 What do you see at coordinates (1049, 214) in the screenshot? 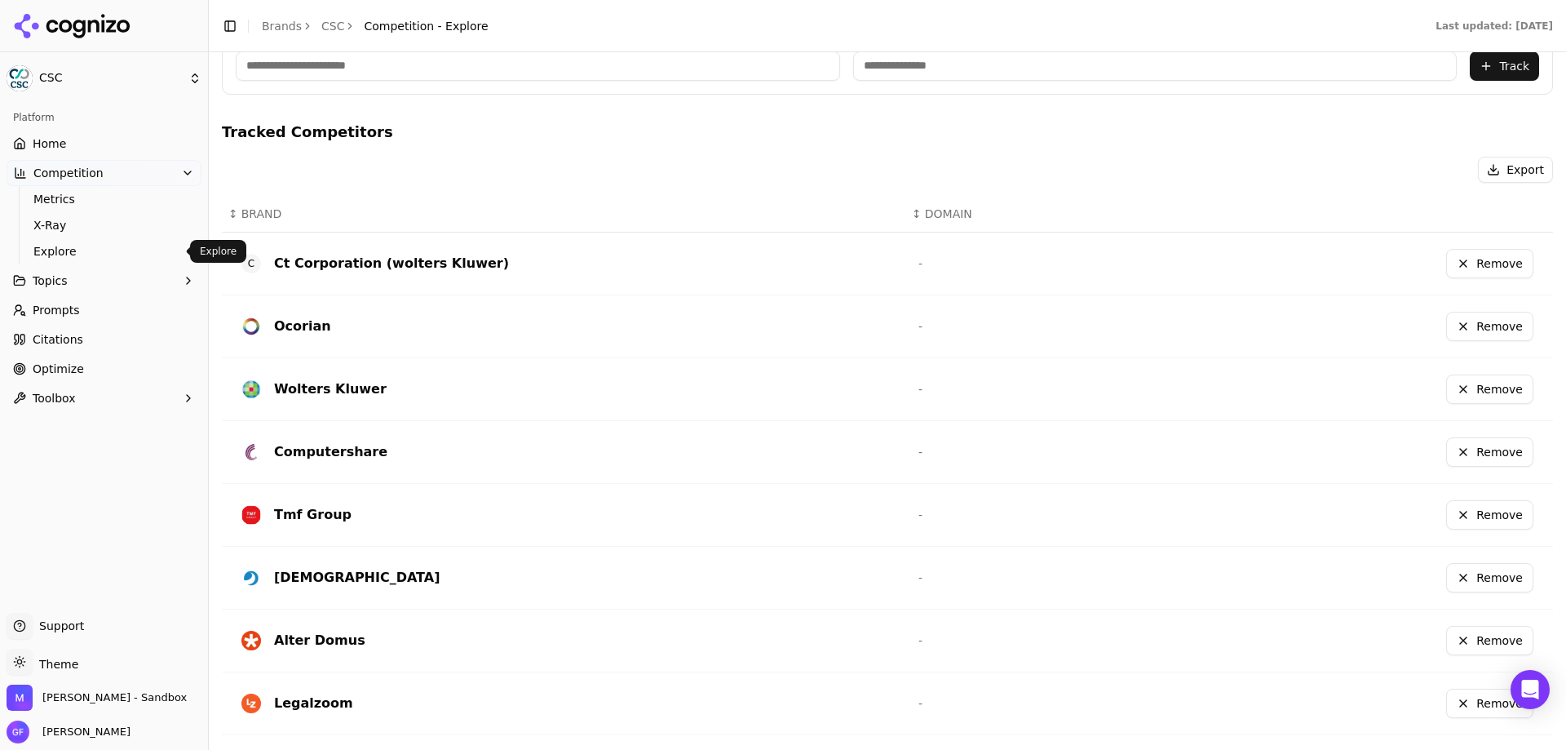
I see `th: DOMAIN` at bounding box center [1049, 214].